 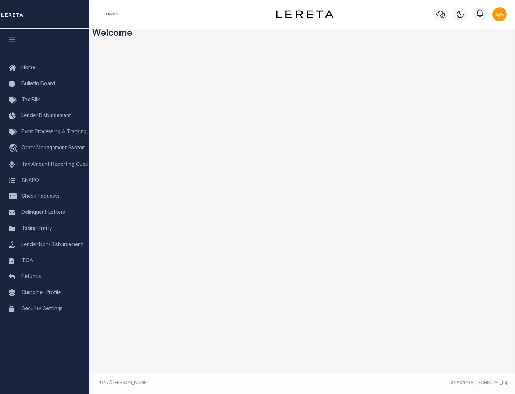 I want to click on span: SNAPQ, so click(x=30, y=180).